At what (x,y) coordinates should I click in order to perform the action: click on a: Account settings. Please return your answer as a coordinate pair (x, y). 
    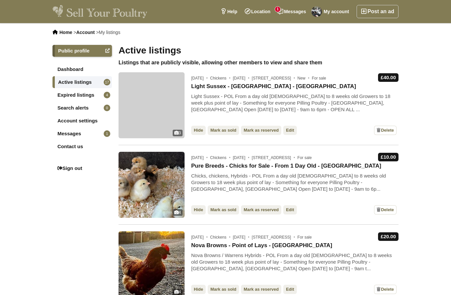
    Looking at the image, I should click on (82, 121).